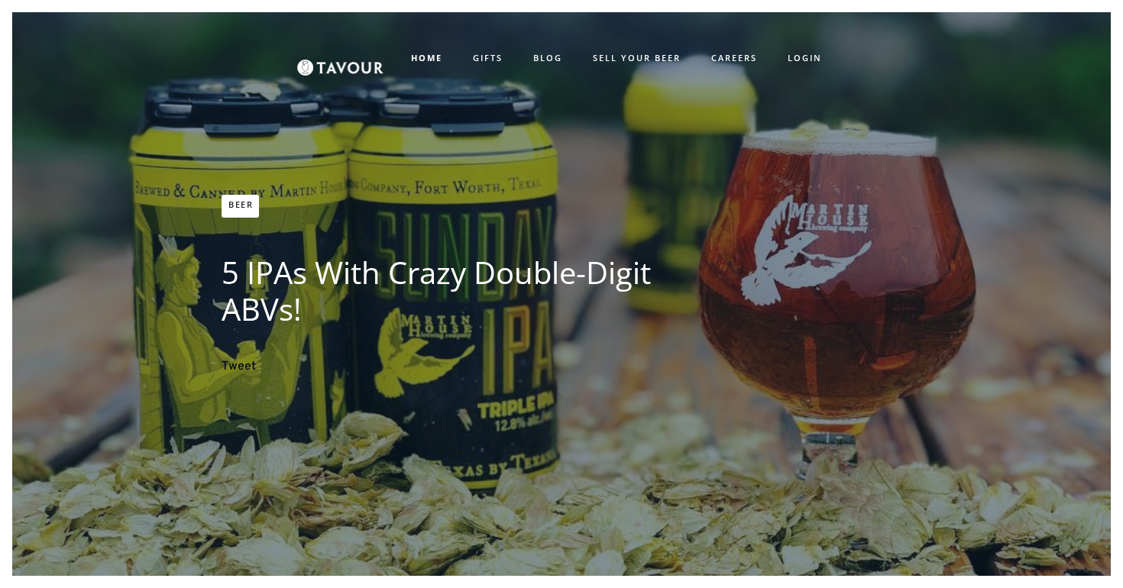 Image resolution: width=1123 pixels, height=588 pixels. I want to click on a: SELL YOUR BEER, so click(636, 58).